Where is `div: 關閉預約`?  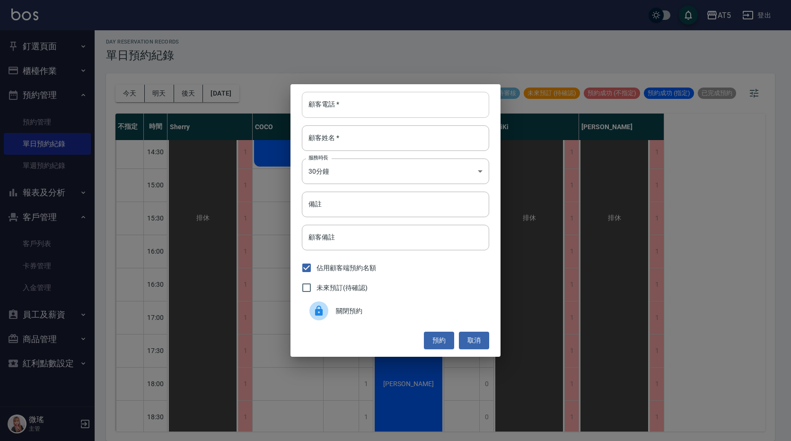
div: 關閉預約 is located at coordinates (395, 311).